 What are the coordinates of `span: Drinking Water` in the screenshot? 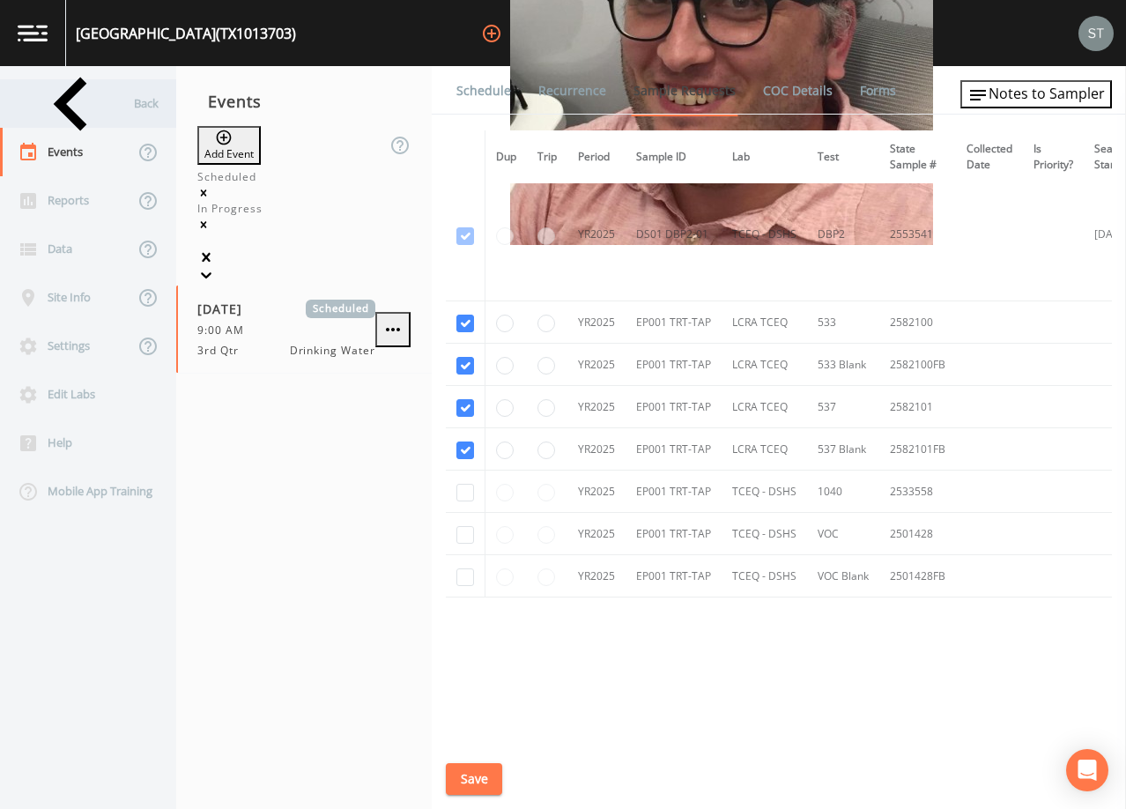 It's located at (332, 351).